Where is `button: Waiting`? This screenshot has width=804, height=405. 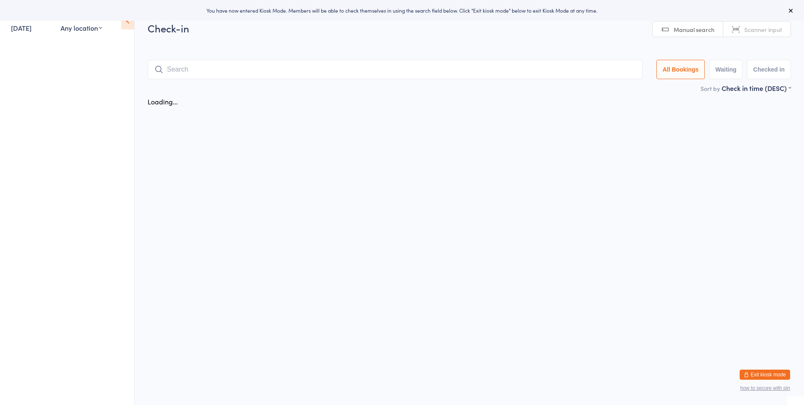
button: Waiting is located at coordinates (726, 69).